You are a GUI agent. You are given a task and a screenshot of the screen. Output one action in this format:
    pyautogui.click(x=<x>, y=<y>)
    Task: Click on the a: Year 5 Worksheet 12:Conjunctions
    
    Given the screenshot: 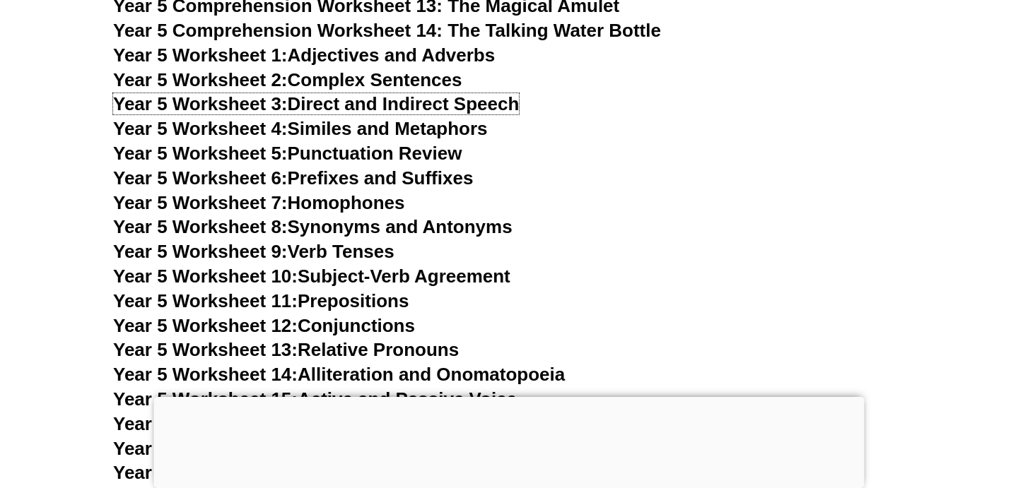 What is the action you would take?
    pyautogui.click(x=264, y=326)
    